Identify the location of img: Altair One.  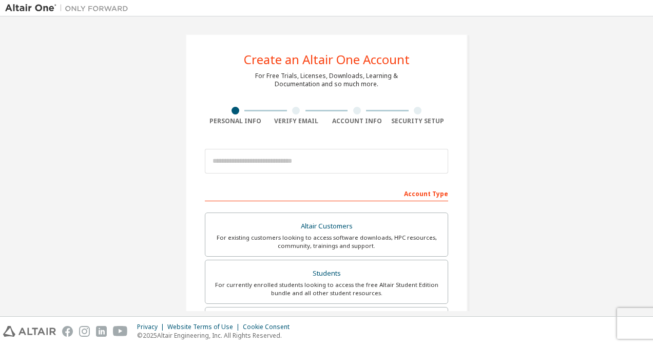
(69, 8).